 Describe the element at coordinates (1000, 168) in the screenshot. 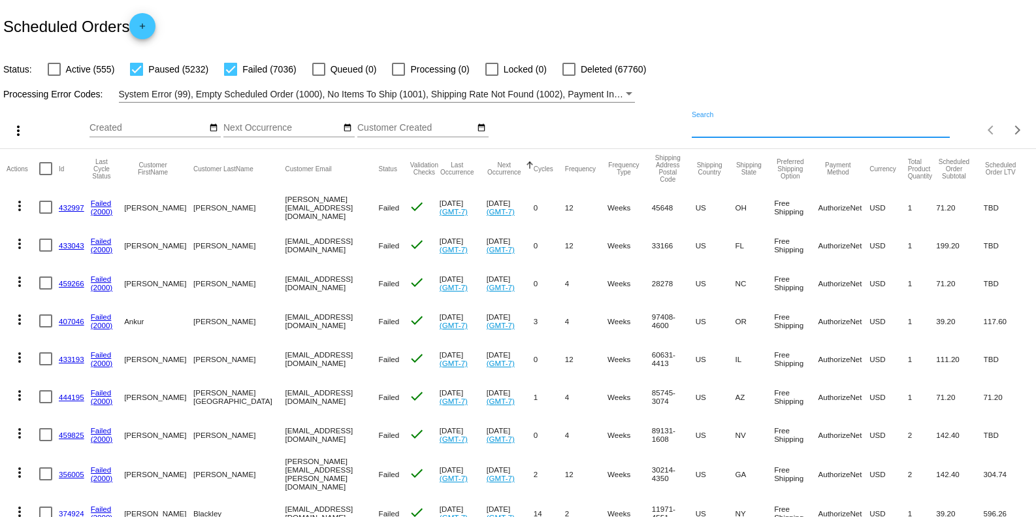

I see `button: Change sorting for LifetimeValue` at that location.